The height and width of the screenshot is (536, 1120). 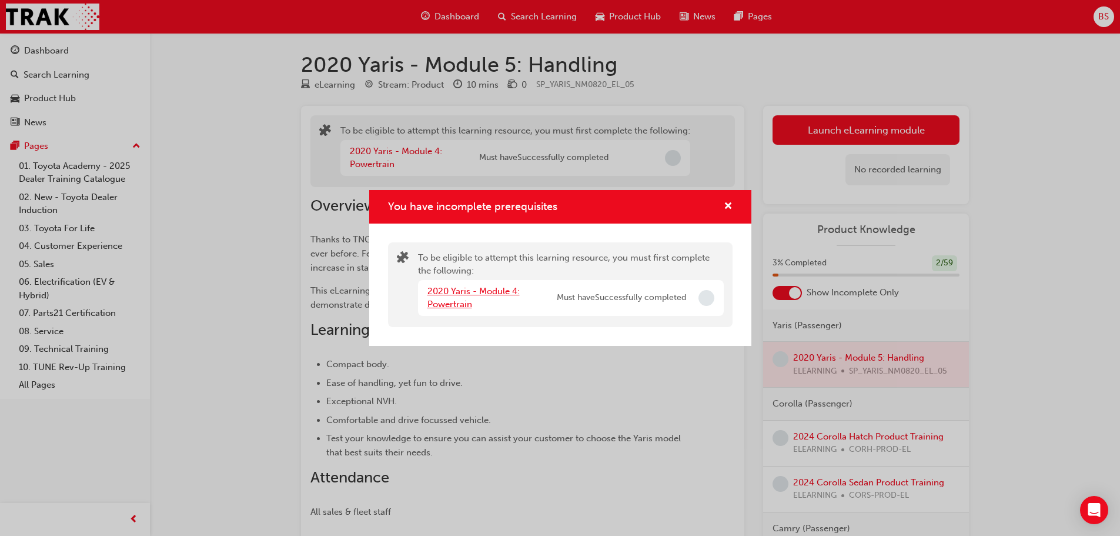 What do you see at coordinates (473, 206) in the screenshot?
I see `span: You have incomplete prerequisites` at bounding box center [473, 206].